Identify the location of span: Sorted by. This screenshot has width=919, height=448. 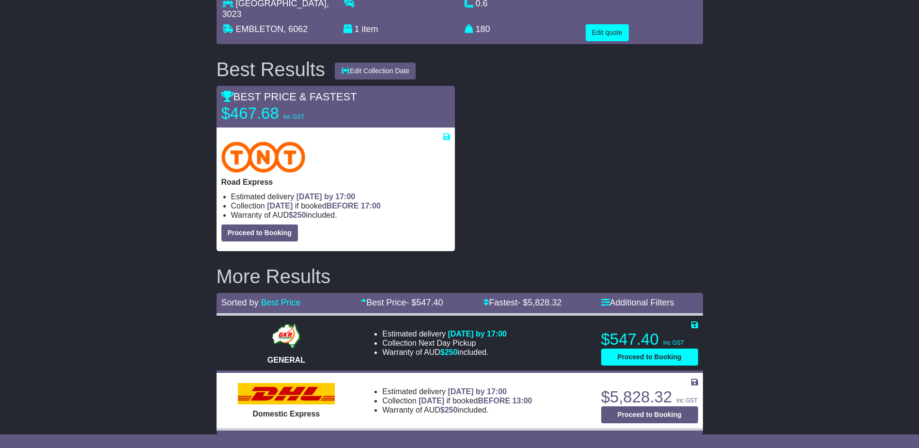
(240, 302).